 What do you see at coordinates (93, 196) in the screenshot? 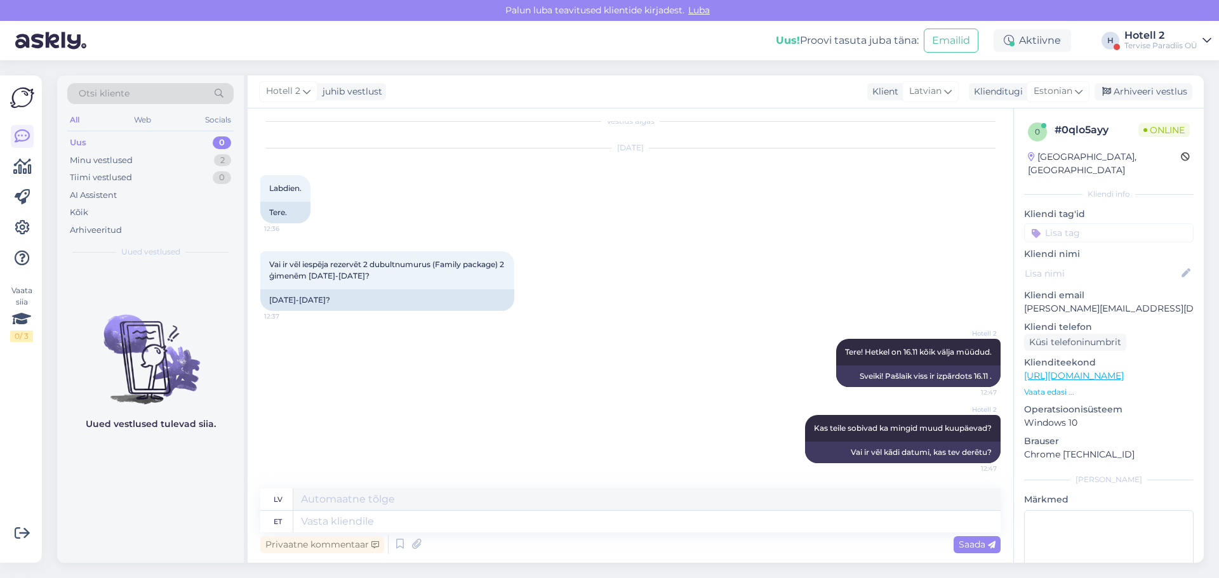
I see `div: AI Assistent` at bounding box center [93, 196].